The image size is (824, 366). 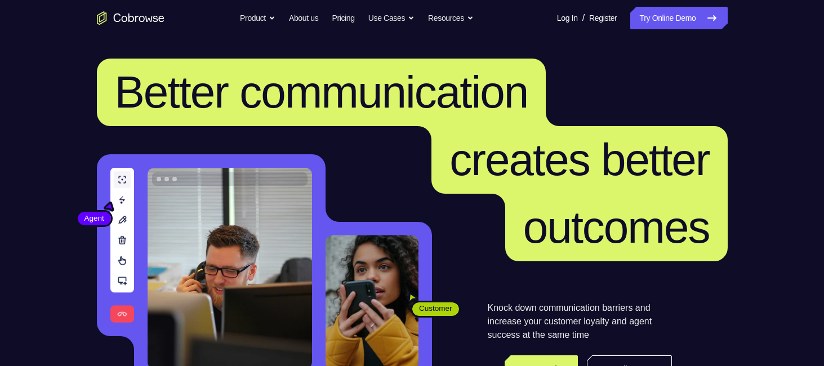 What do you see at coordinates (131, 18) in the screenshot?
I see `a: Go to the home page` at bounding box center [131, 18].